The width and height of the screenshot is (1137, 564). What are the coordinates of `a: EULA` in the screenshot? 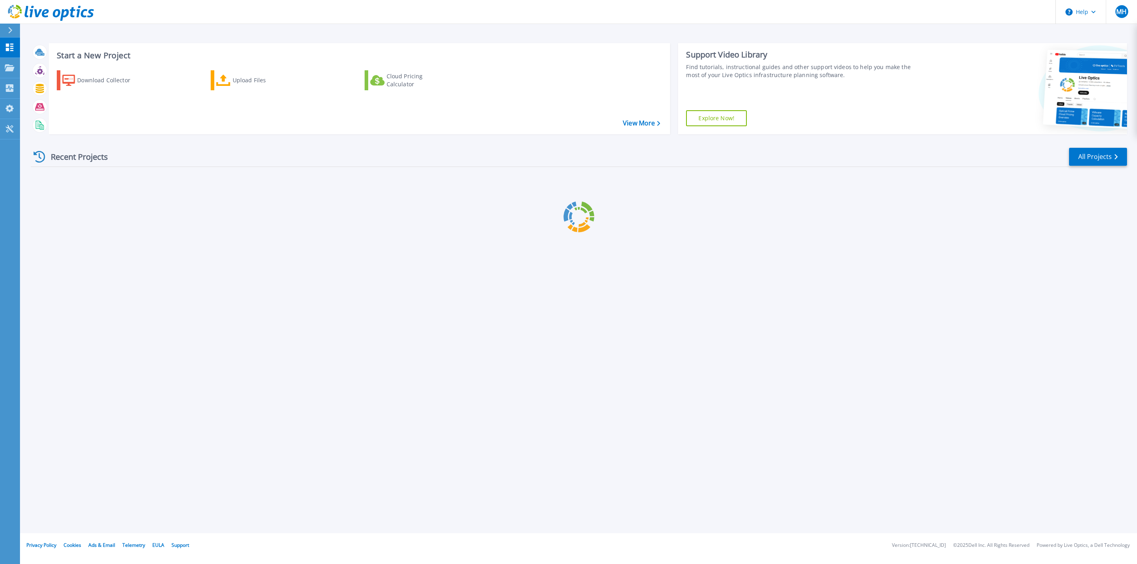 It's located at (158, 545).